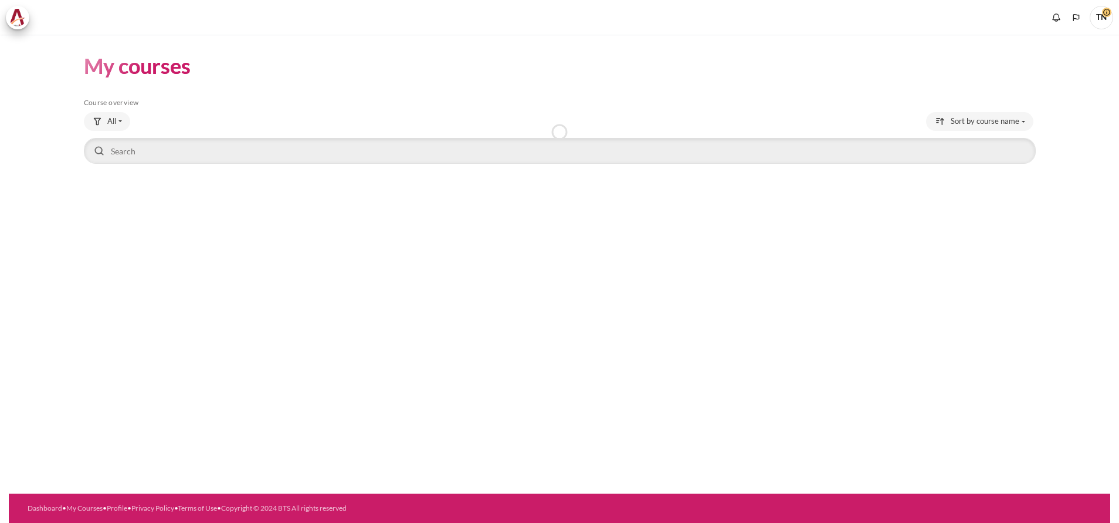  What do you see at coordinates (284, 507) in the screenshot?
I see `a: Copyright © 2024 BTS All rights reserved` at bounding box center [284, 507].